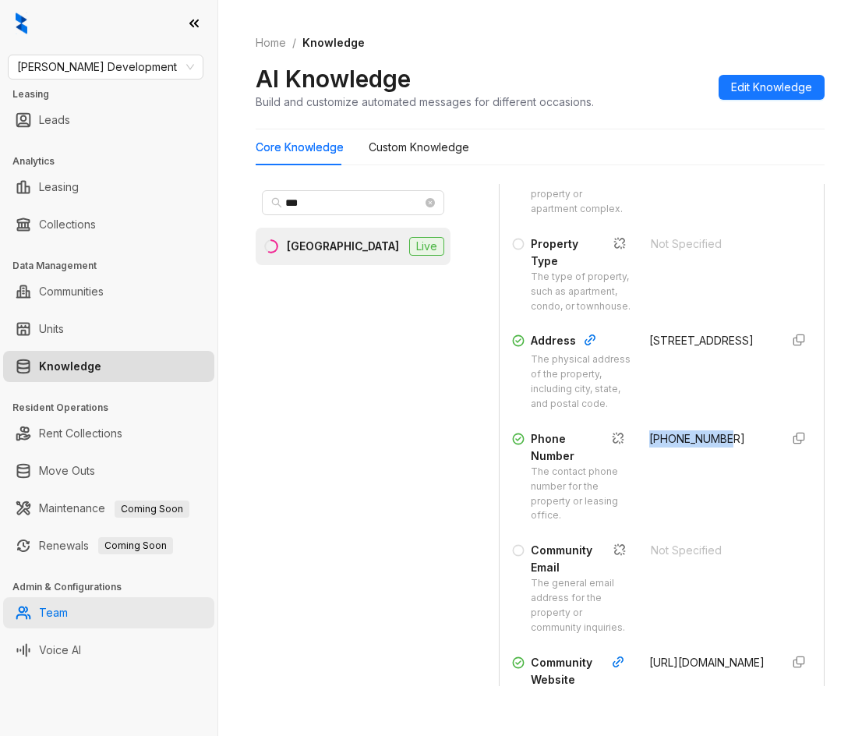 The image size is (862, 736). Describe the element at coordinates (108, 291) in the screenshot. I see `li: Communities` at that location.